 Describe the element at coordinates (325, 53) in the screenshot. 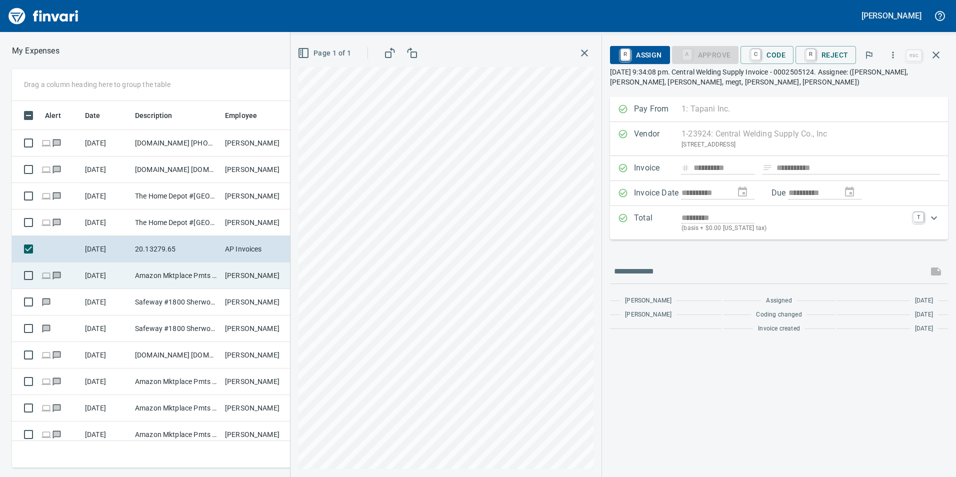

I see `button: Page 1 of 1` at that location.